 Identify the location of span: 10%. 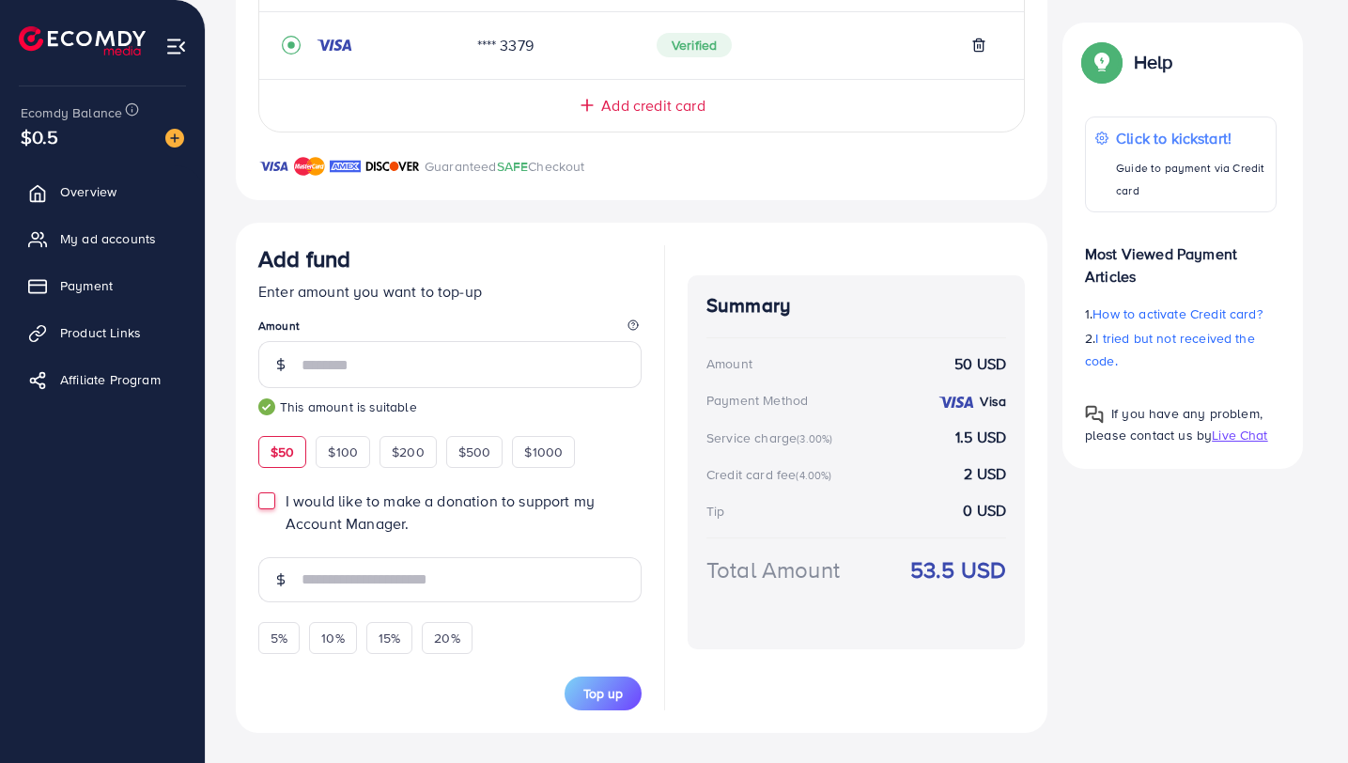
(333, 638).